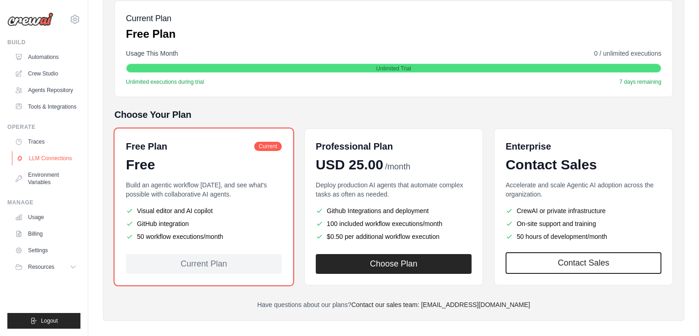  I want to click on li: Visual editor and AI copilot, so click(204, 211).